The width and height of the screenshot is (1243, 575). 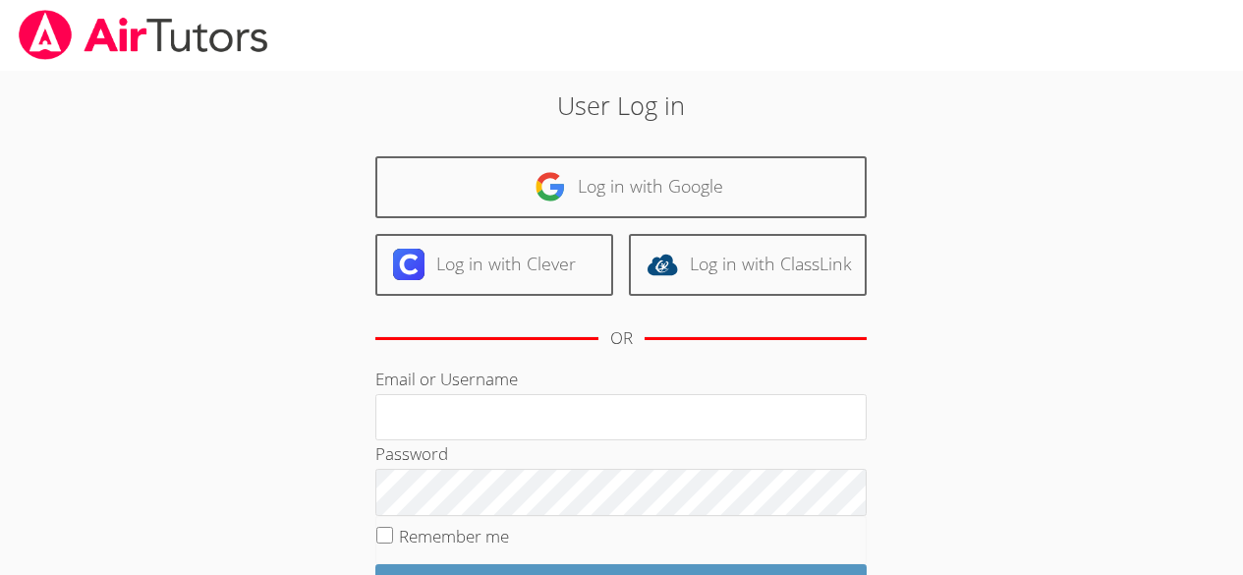 I want to click on img: google-logo-50288ca7cdecda66e5e0955fdab243c47b7ad437acaf1139b6f446037453330a.svg, so click(x=550, y=187).